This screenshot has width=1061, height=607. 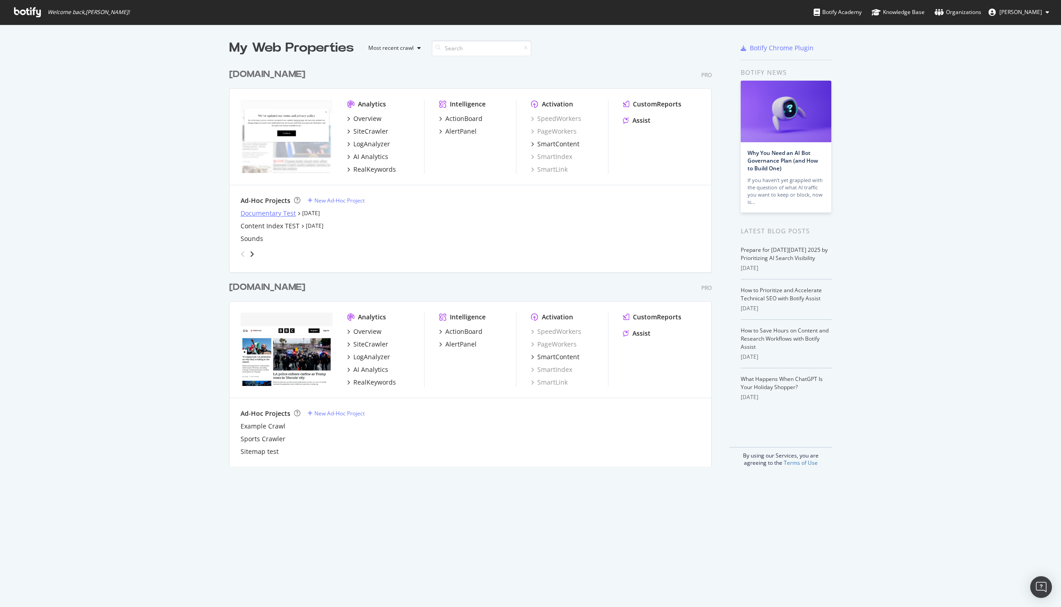 I want to click on a: PageWorkers, so click(x=553, y=131).